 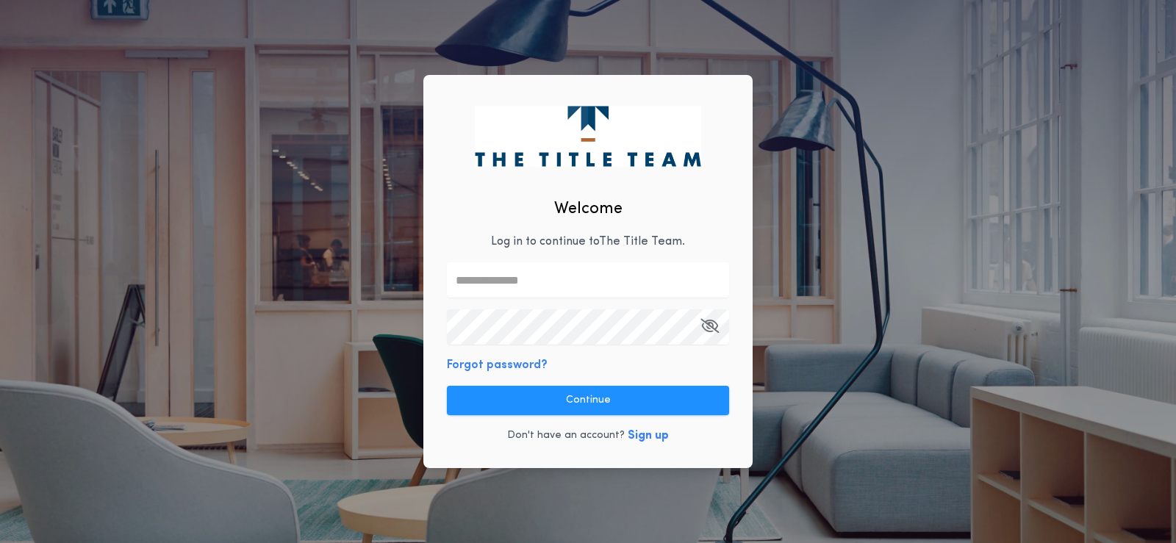 I want to click on button: Forgot password?, so click(x=497, y=365).